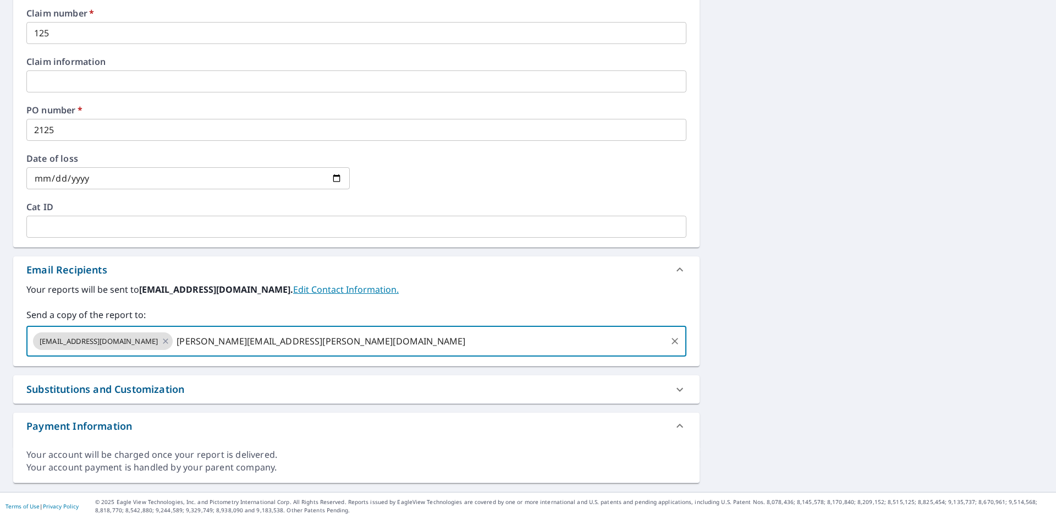 Image resolution: width=1056 pixels, height=520 pixels. I want to click on a: Privacy Policy, so click(60, 506).